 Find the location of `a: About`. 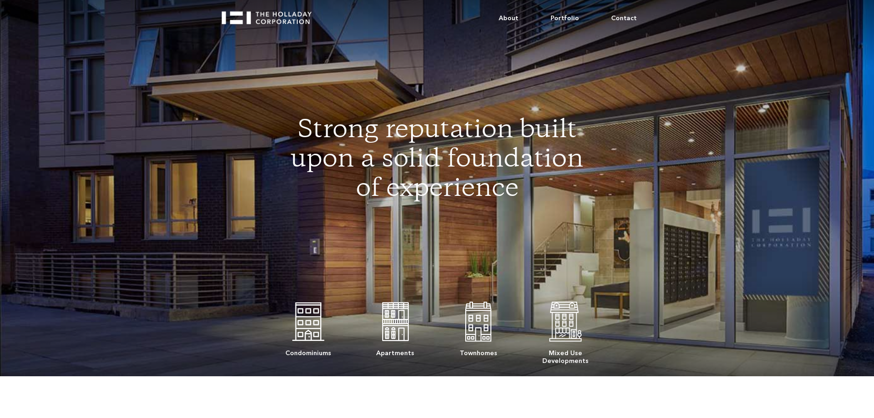

a: About is located at coordinates (508, 18).